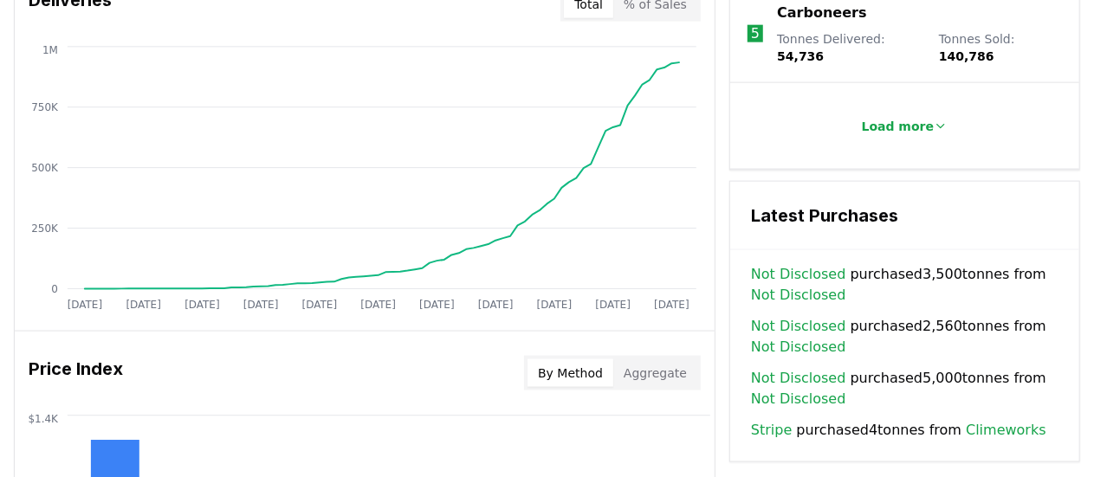 The width and height of the screenshot is (1094, 477). What do you see at coordinates (45, 107) in the screenshot?
I see `tspan: 750K` at bounding box center [45, 107].